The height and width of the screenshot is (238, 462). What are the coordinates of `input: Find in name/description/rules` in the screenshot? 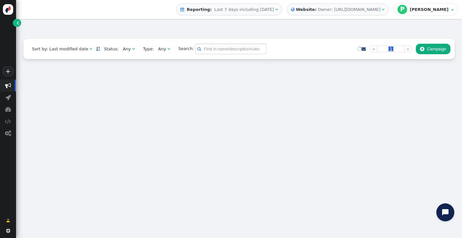 It's located at (231, 49).